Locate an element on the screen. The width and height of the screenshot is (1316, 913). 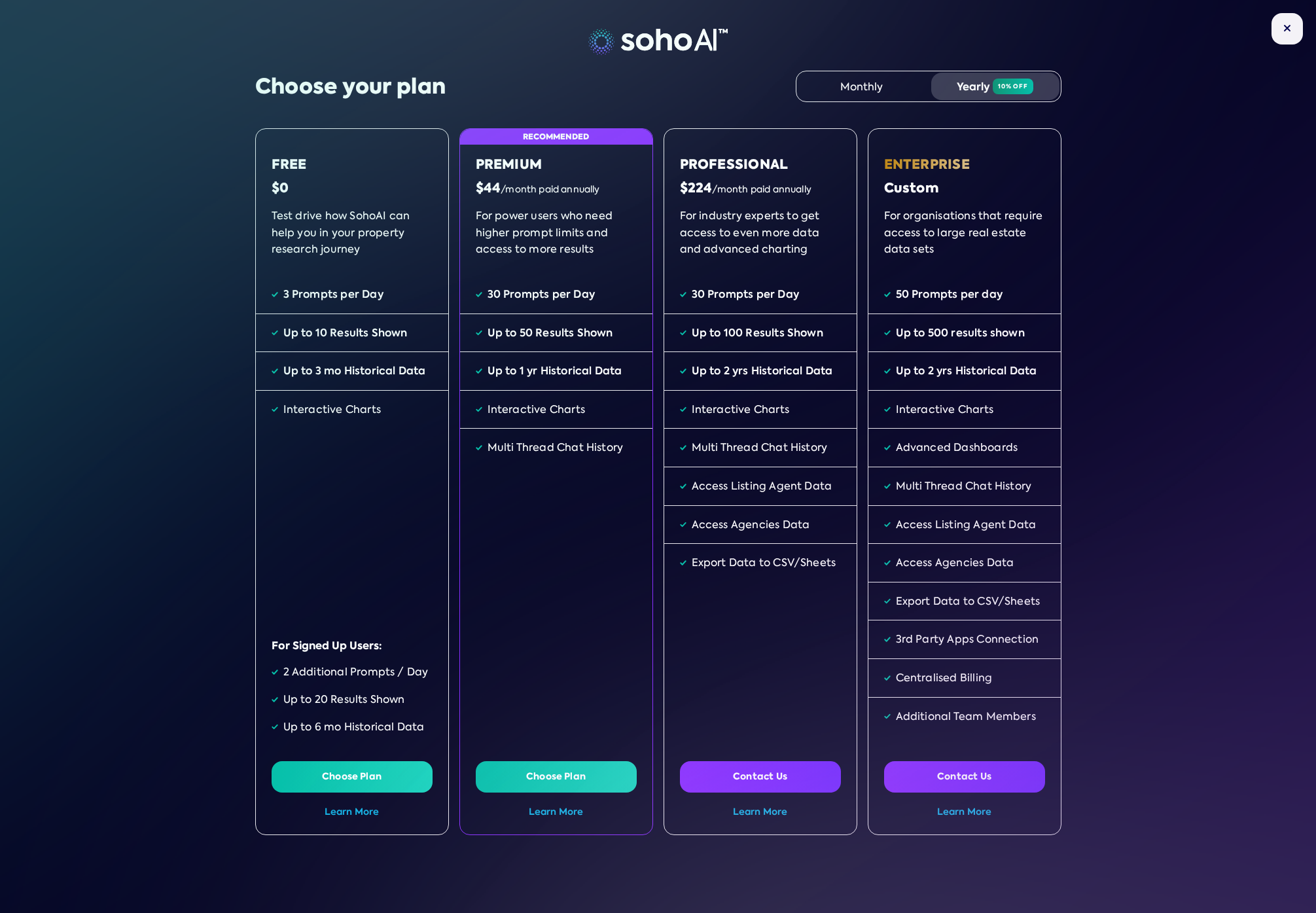
div: Custom is located at coordinates (965, 188).